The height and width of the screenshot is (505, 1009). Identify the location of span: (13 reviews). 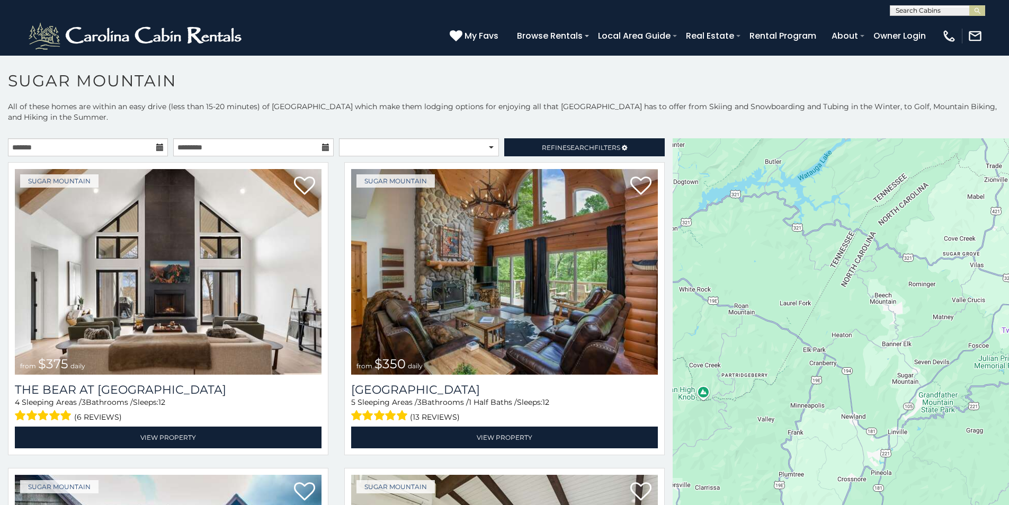
(435, 417).